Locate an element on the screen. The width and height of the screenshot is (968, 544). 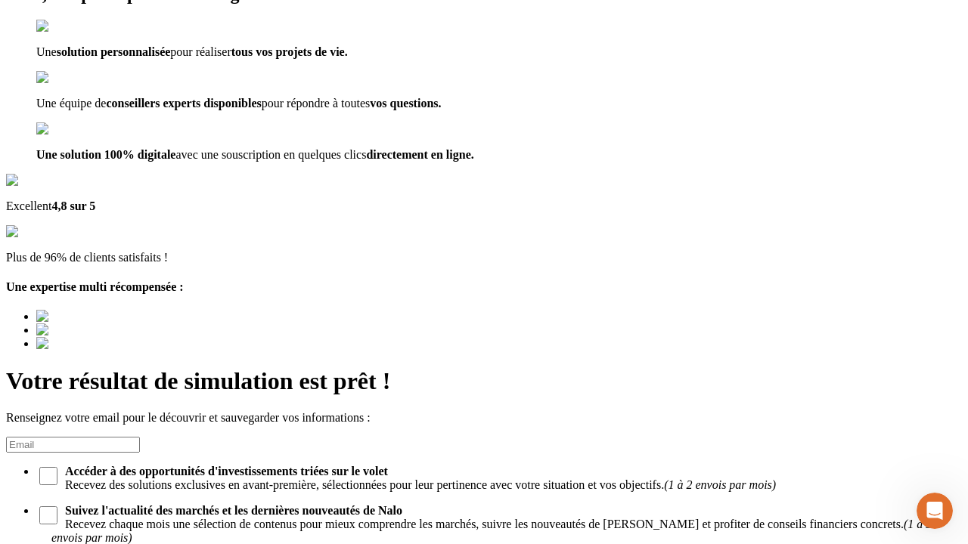
h4: Une expertise multi récompensée : is located at coordinates (484, 287).